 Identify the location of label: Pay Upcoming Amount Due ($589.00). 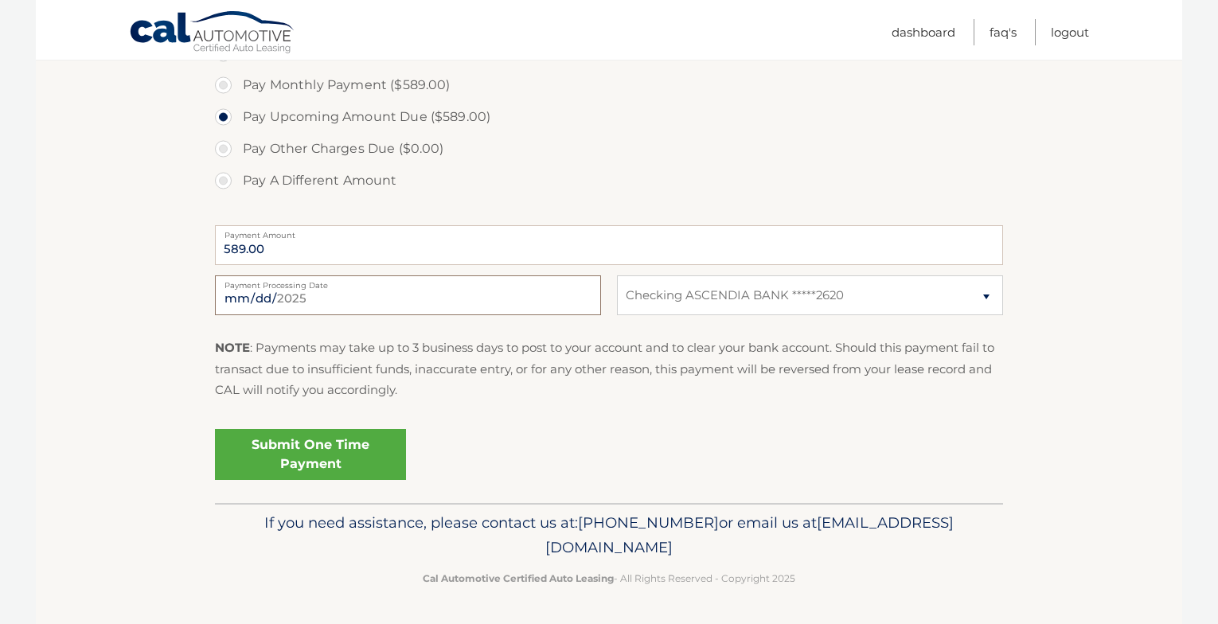
(609, 117).